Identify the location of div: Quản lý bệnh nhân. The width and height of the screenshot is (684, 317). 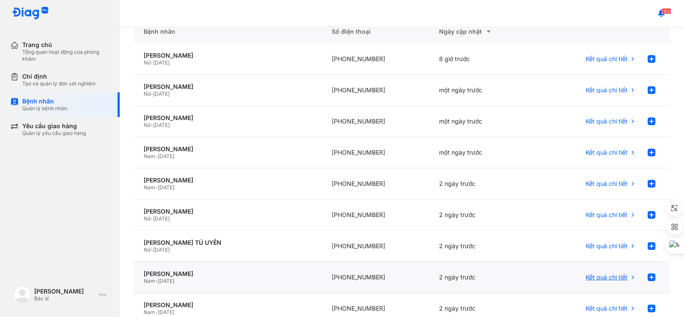
(44, 109).